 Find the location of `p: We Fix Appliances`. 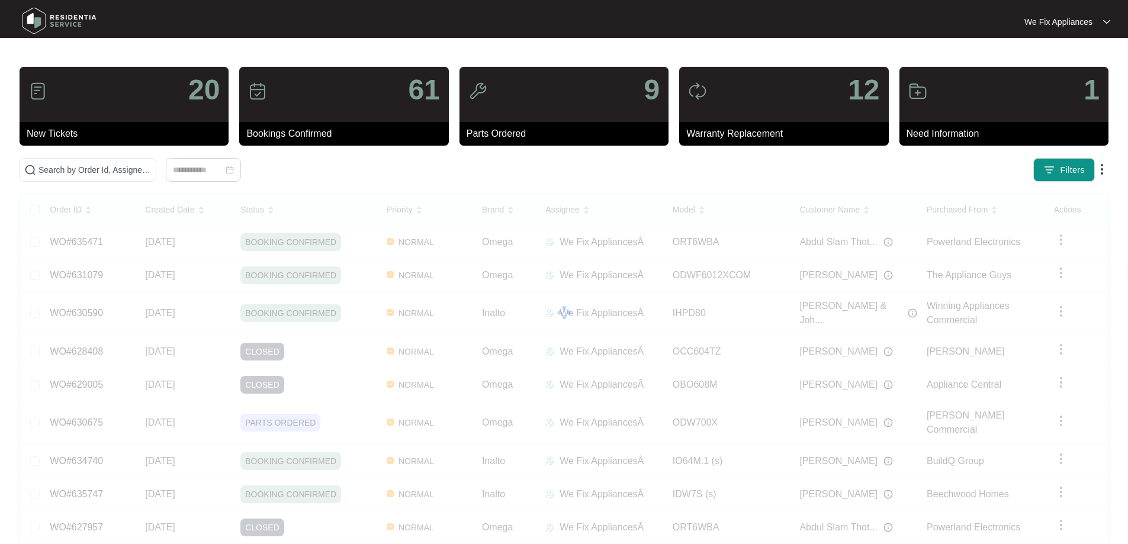

p: We Fix Appliances is located at coordinates (1058, 22).